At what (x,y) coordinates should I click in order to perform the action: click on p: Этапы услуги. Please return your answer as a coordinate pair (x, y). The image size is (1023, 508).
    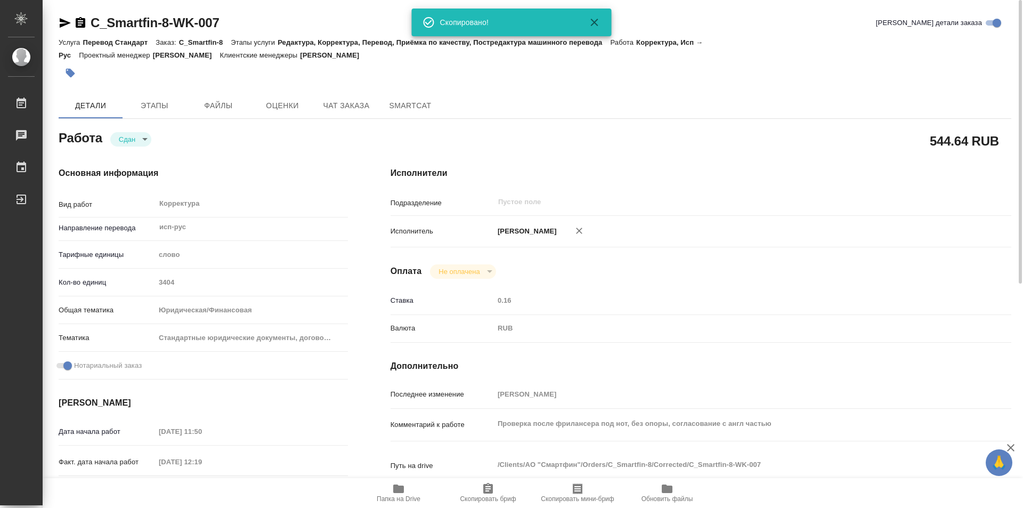
    Looking at the image, I should click on (254, 42).